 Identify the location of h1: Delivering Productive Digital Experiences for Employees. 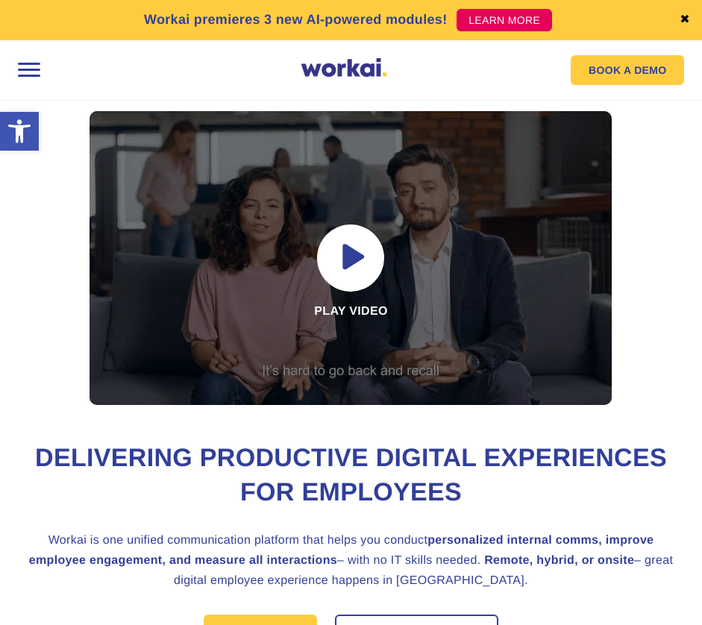
(351, 476).